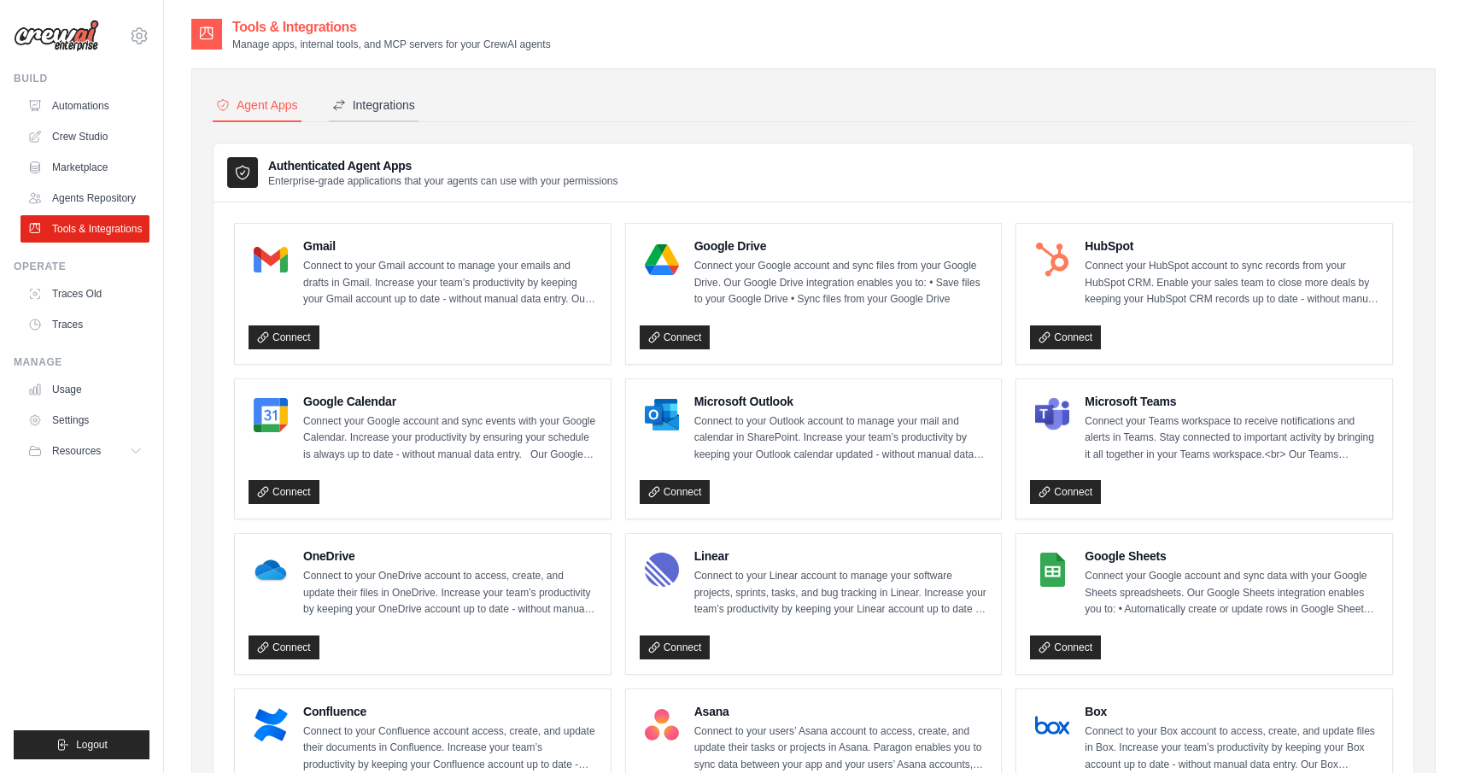 This screenshot has width=1463, height=773. I want to click on img: Gmail Logo, so click(271, 260).